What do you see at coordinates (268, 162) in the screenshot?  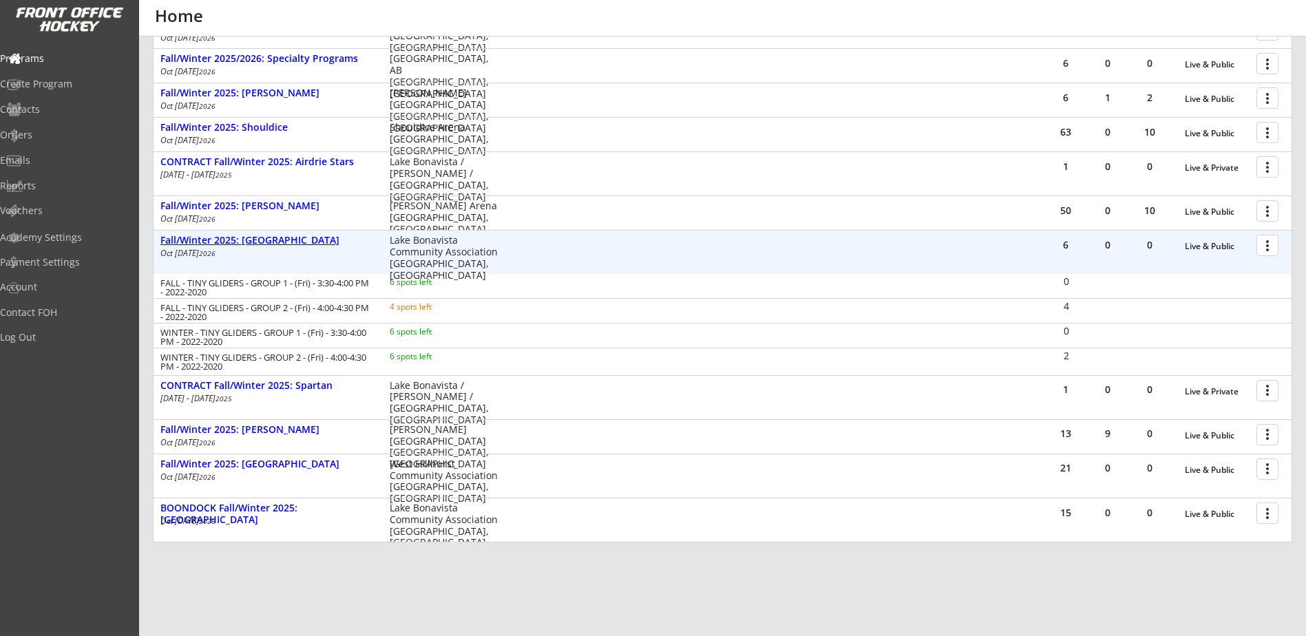 I see `div: CONTRACT Fall/Winter 2025: Airdrie Stars` at bounding box center [268, 162].